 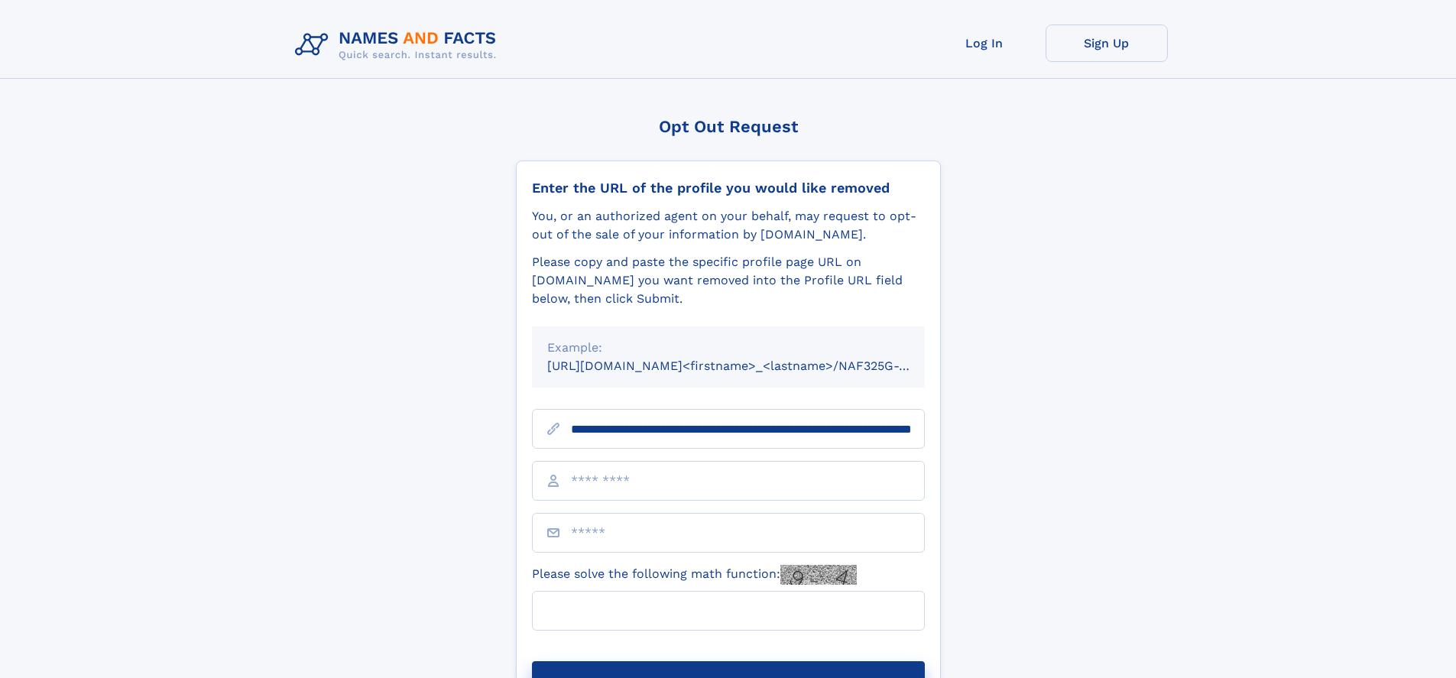 I want to click on label: Please solve the following math function:, so click(x=694, y=575).